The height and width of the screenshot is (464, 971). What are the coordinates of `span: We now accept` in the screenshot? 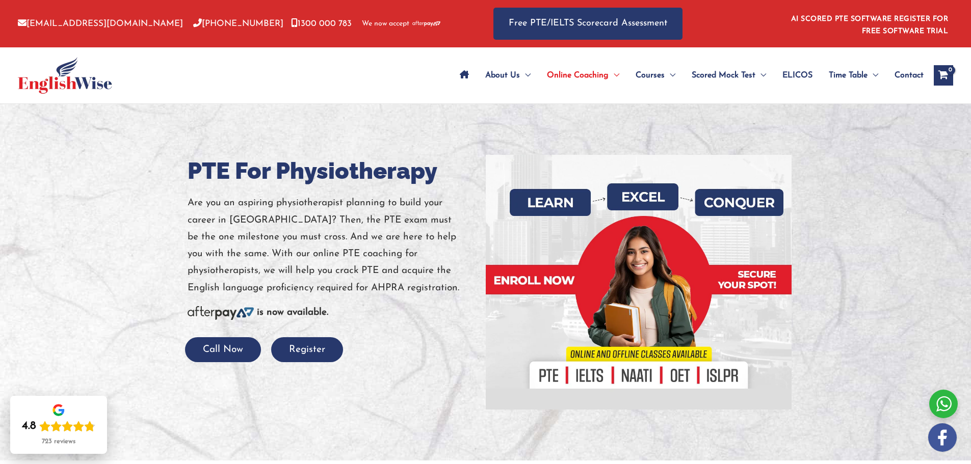 It's located at (385, 24).